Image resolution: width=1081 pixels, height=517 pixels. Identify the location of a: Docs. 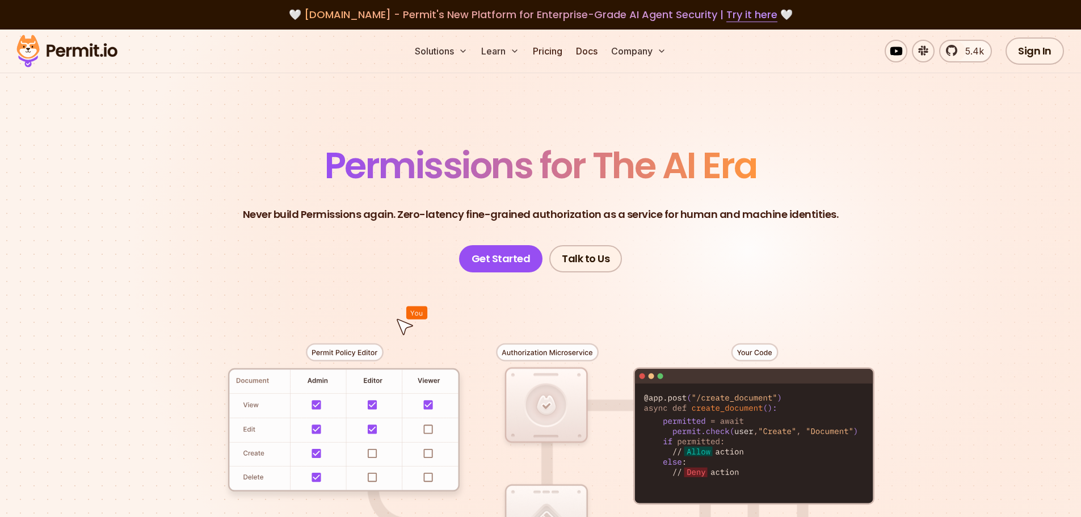
(587, 51).